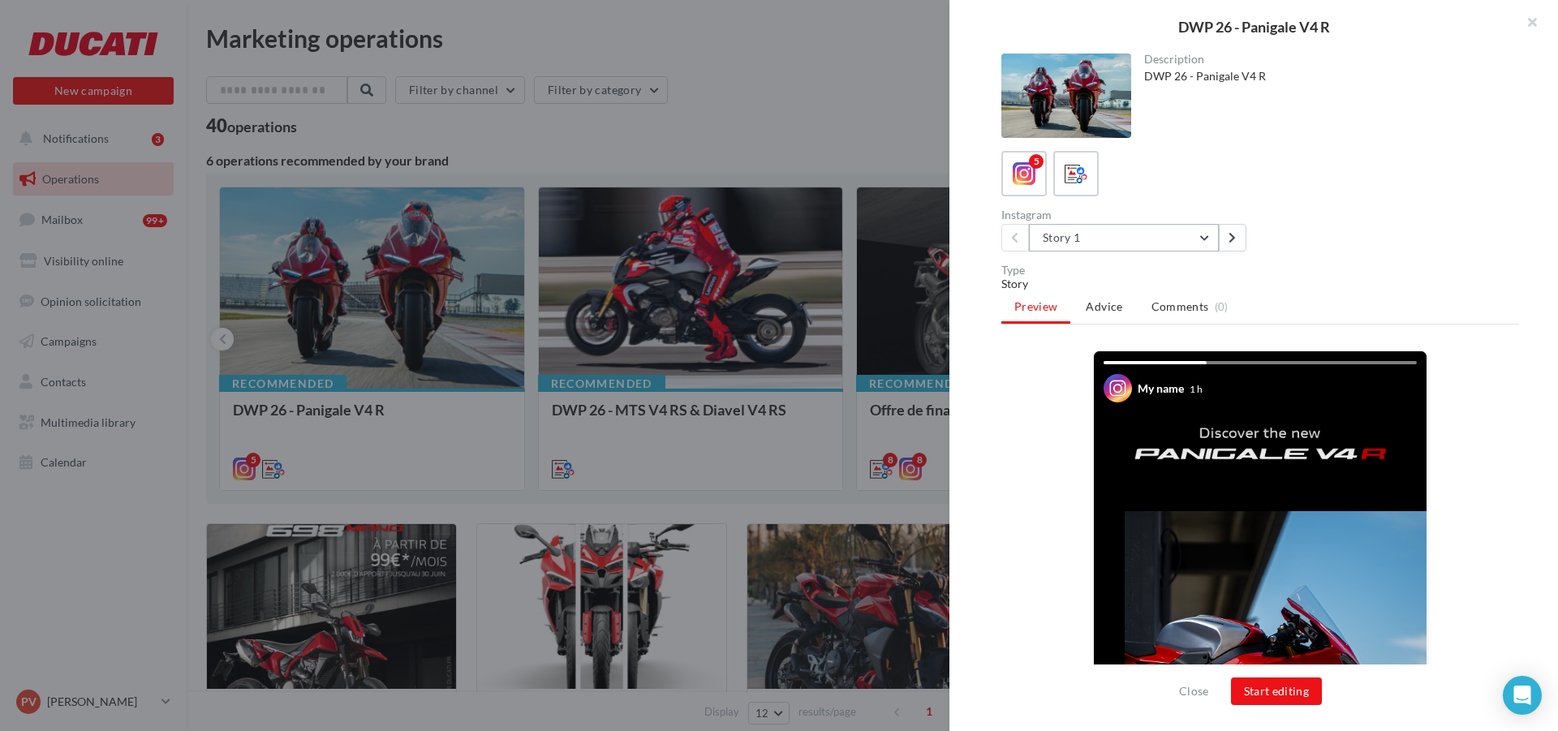 This screenshot has height=731, width=1558. I want to click on div: Description, so click(1325, 59).